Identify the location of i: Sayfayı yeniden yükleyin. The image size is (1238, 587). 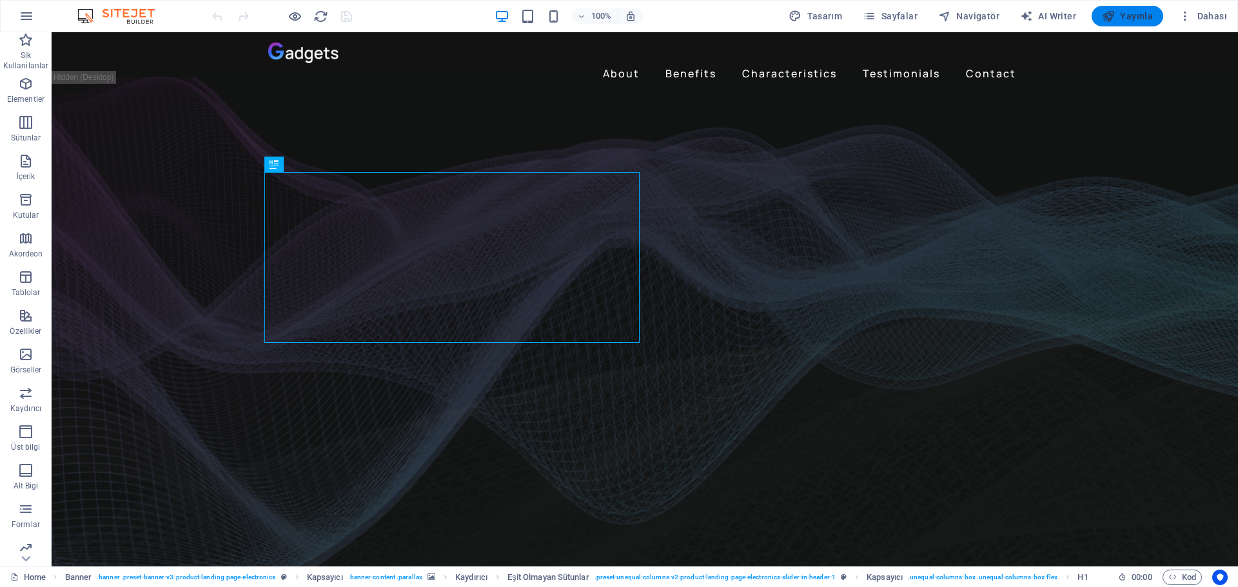
(320, 16).